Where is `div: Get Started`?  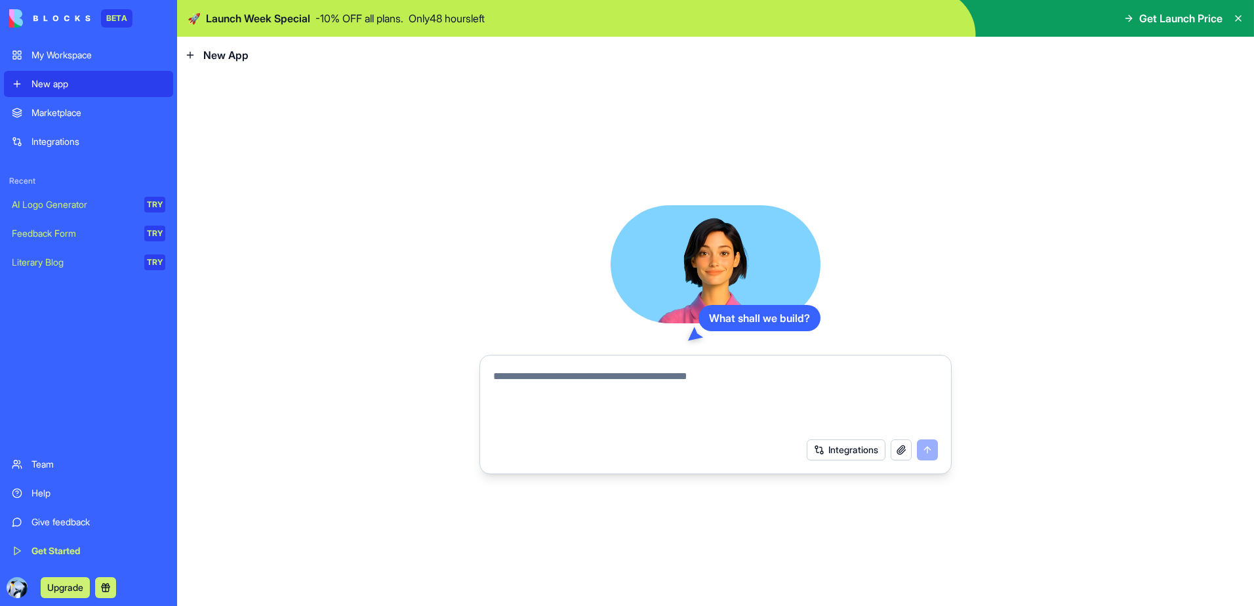 div: Get Started is located at coordinates (98, 551).